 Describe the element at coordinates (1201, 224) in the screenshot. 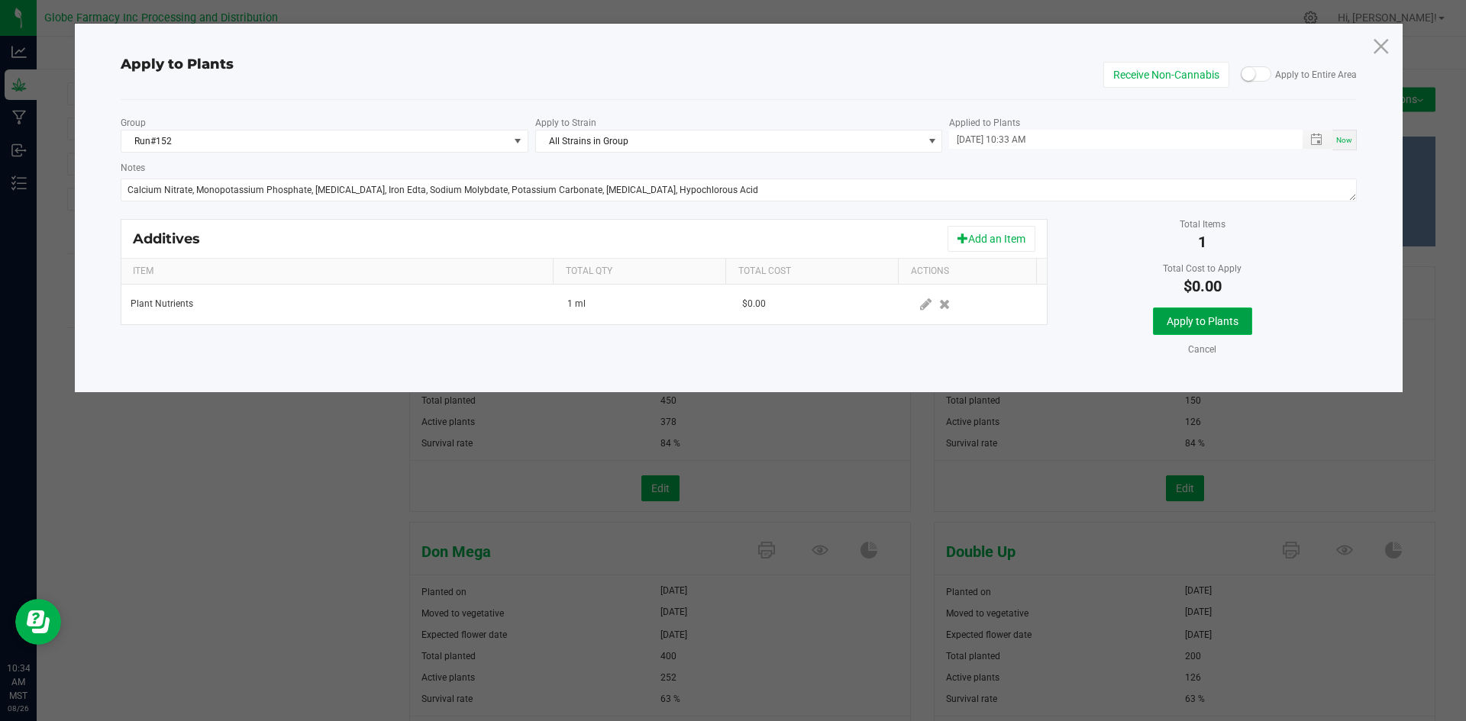

I see `p: Total Items` at that location.